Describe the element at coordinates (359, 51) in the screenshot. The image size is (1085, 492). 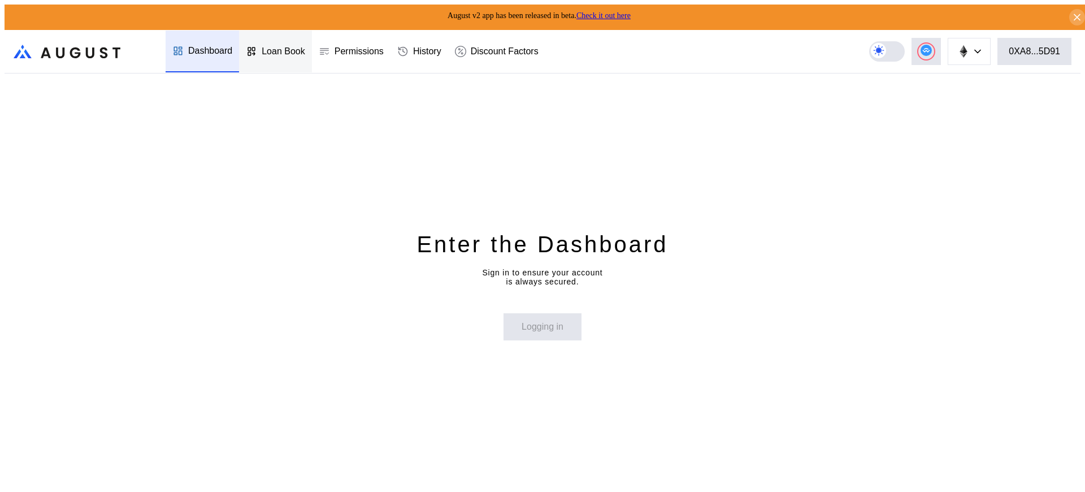
I see `div: Permissions` at that location.